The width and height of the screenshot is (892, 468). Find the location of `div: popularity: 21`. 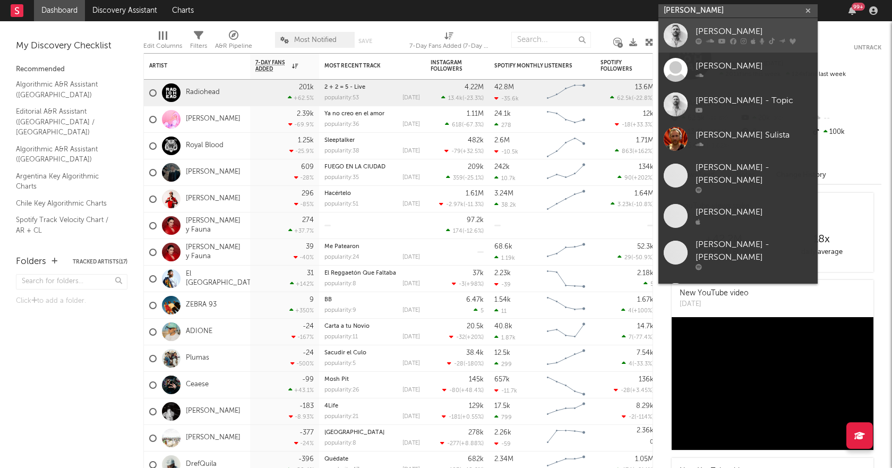

div: popularity: 21 is located at coordinates (342, 416).